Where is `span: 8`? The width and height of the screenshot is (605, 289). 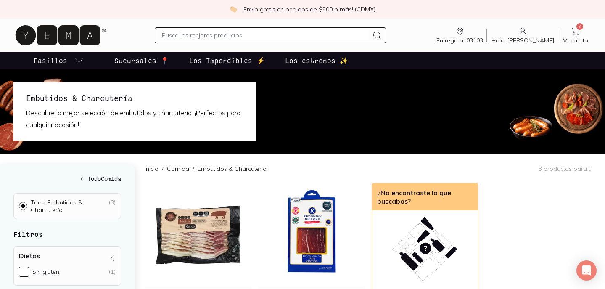 span: 8 is located at coordinates (580, 26).